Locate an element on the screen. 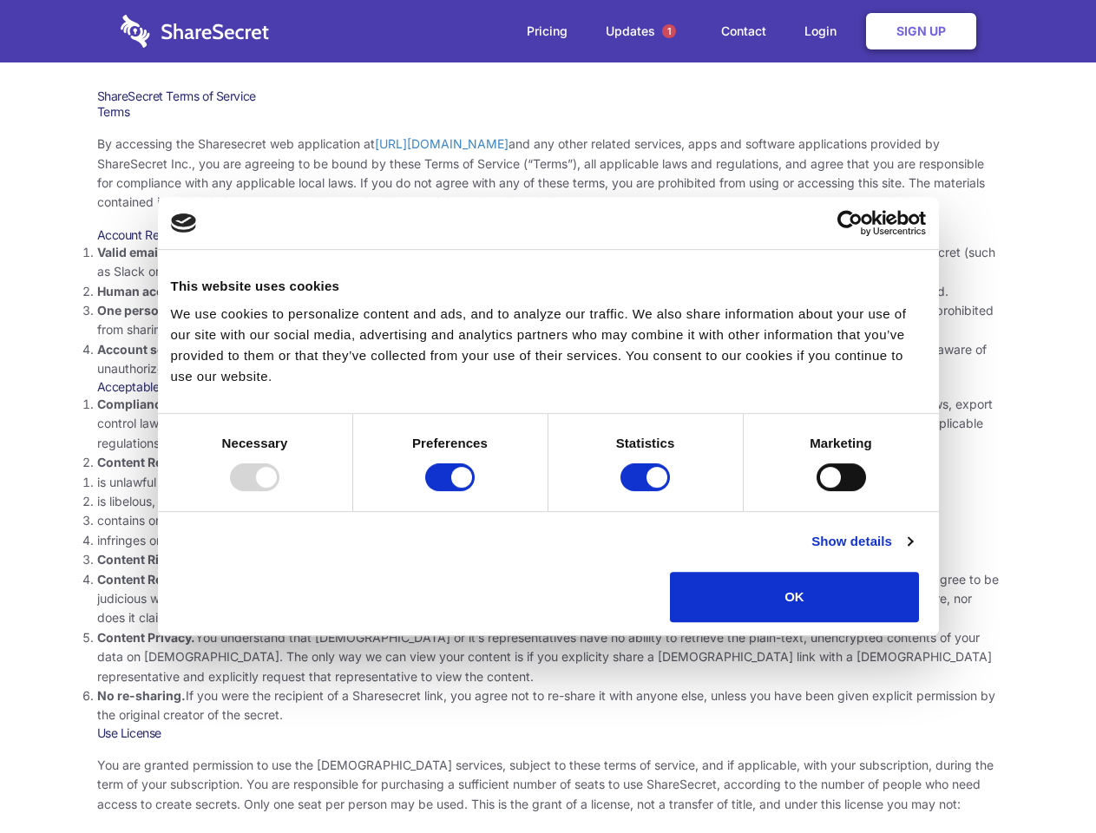 This screenshot has width=1096, height=833. strong: Content Rights. is located at coordinates (143, 559).